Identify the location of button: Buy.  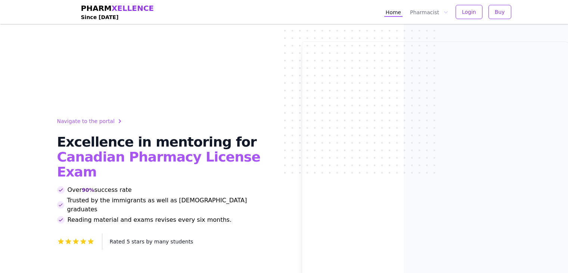
(500, 12).